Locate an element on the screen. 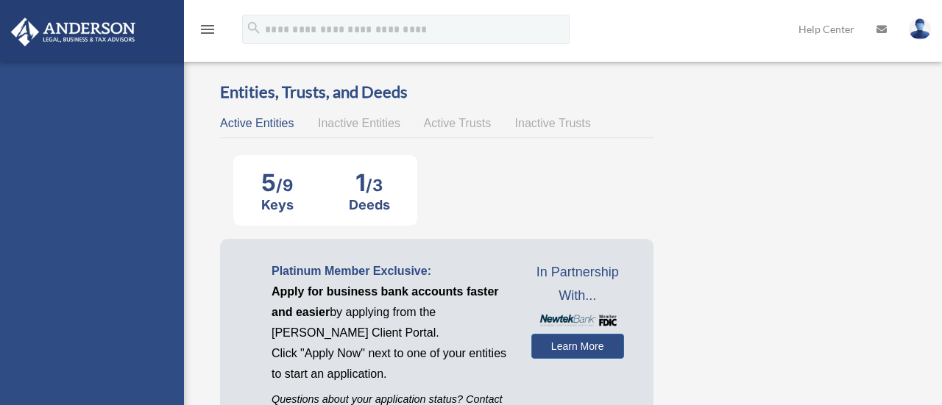 Image resolution: width=942 pixels, height=405 pixels. span: /9 is located at coordinates (284, 185).